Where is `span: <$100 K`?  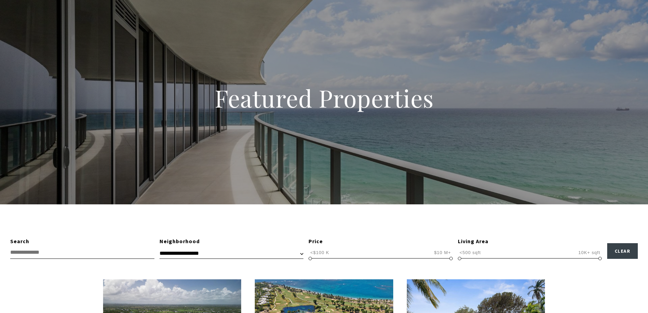
span: <$100 K is located at coordinates (320, 252).